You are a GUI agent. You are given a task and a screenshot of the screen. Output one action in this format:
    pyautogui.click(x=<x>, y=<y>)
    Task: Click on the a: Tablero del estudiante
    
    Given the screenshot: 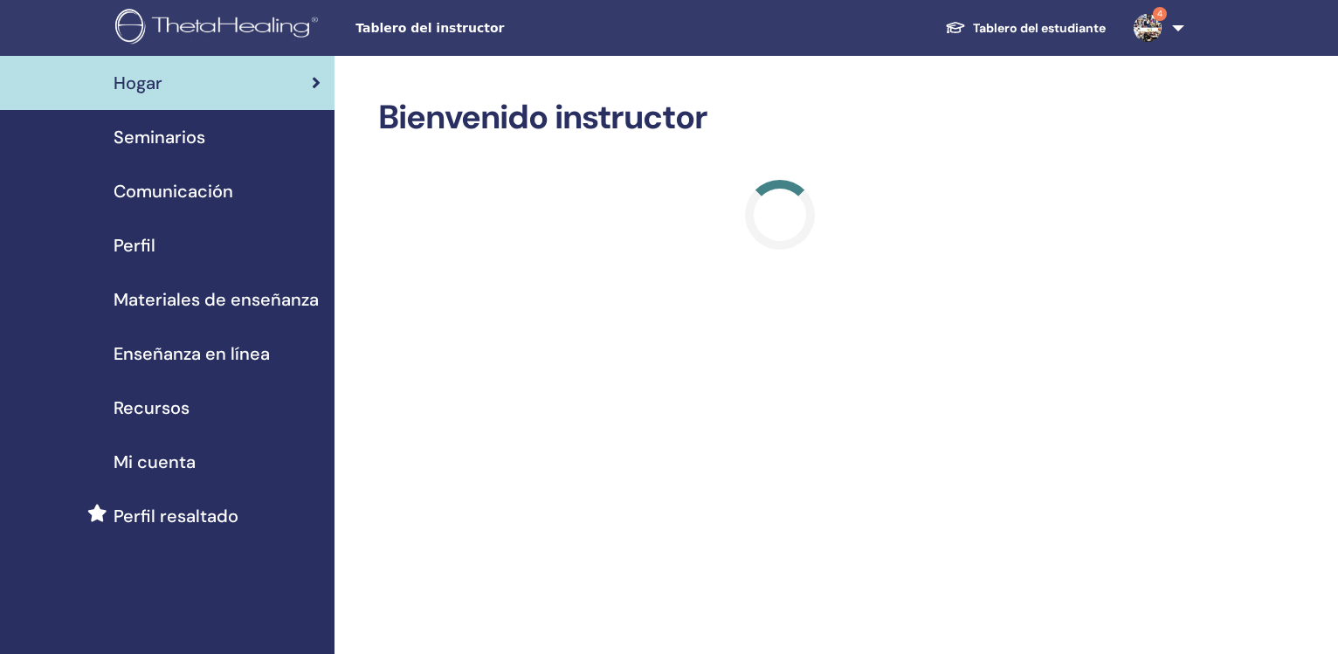 What is the action you would take?
    pyautogui.click(x=1025, y=28)
    